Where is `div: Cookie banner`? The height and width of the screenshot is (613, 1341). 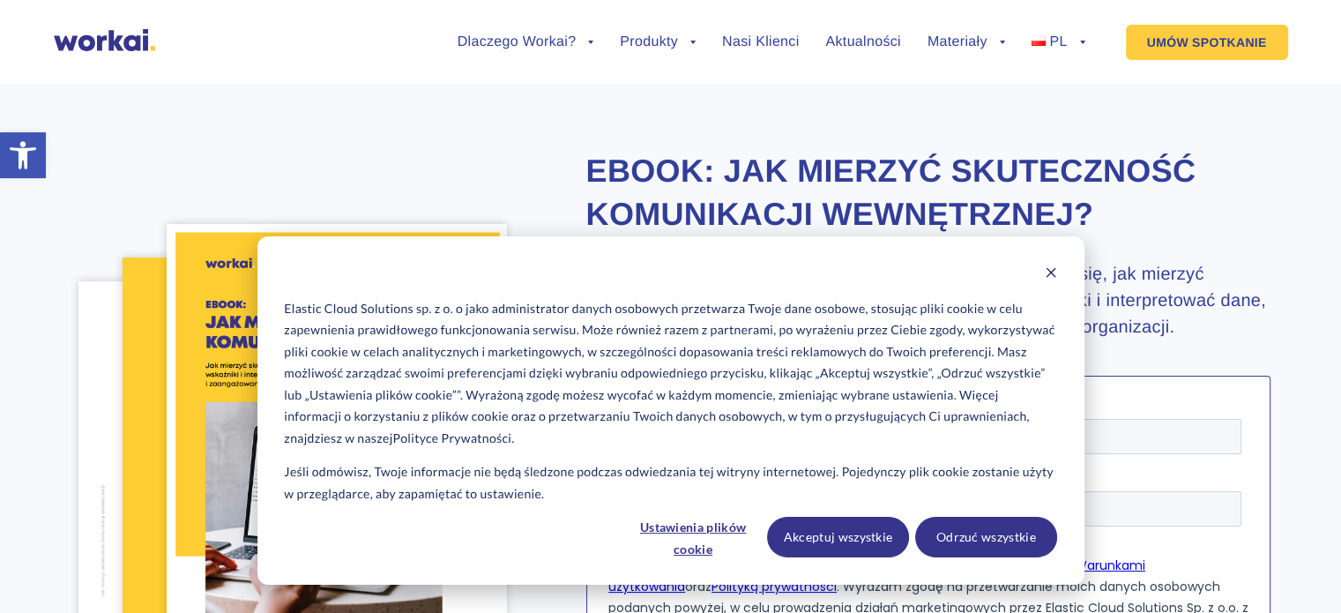
div: Cookie banner is located at coordinates (671, 410).